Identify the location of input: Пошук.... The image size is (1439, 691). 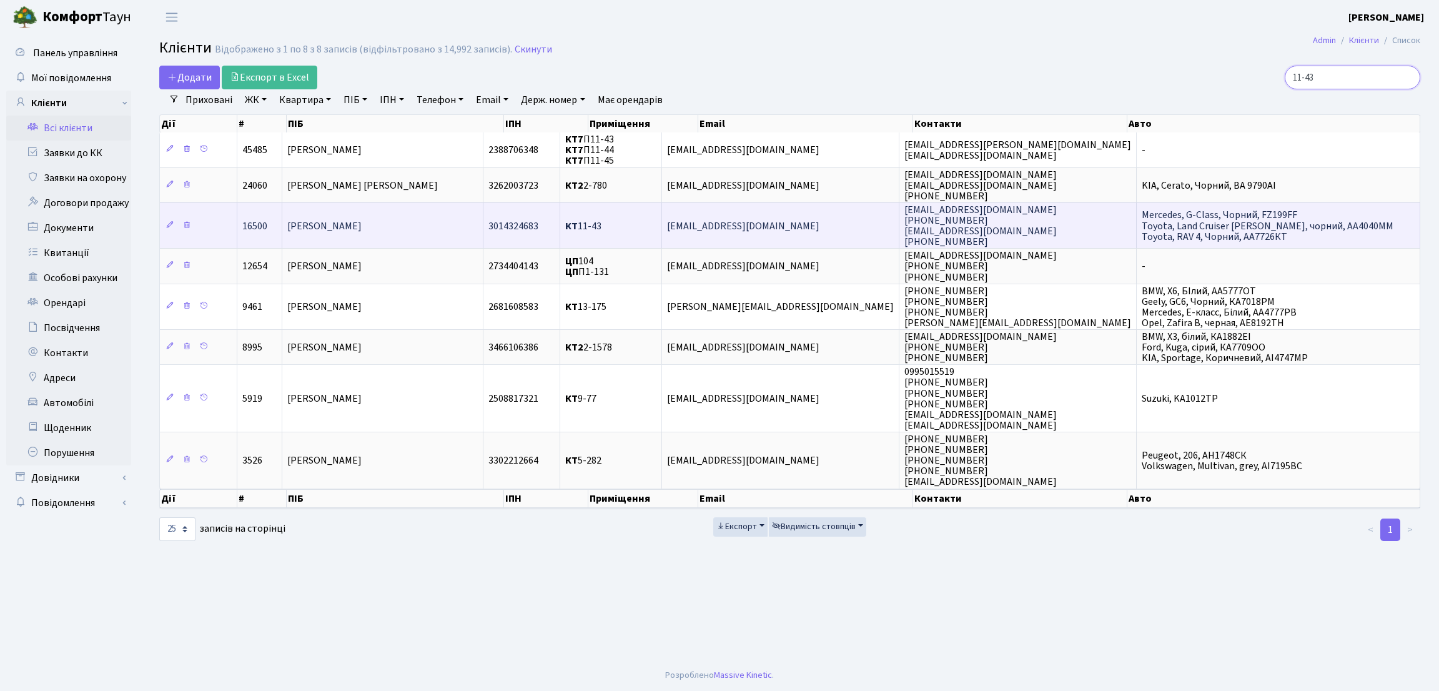
(1352, 77).